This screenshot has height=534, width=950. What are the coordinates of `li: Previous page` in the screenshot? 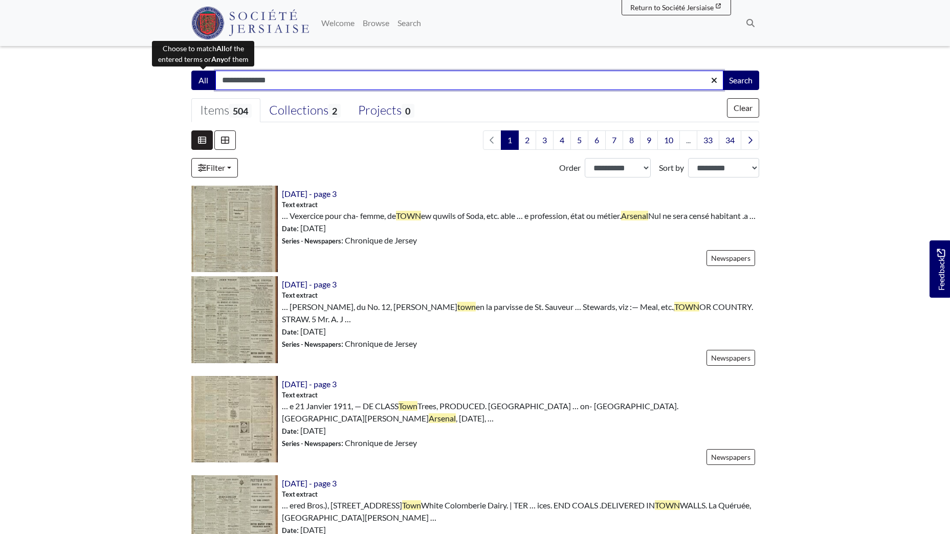 It's located at (492, 140).